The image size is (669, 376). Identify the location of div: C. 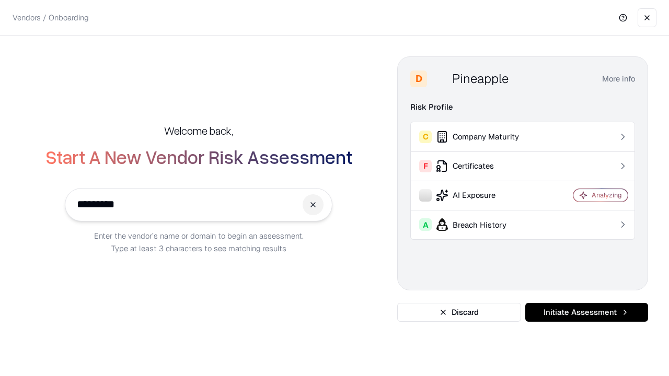
(425, 137).